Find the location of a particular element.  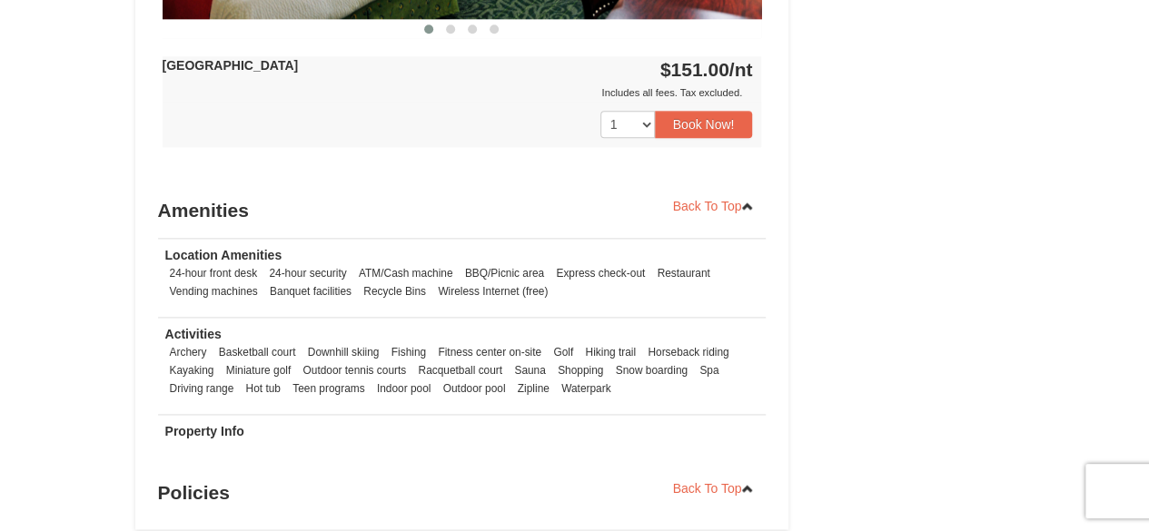

li: Snow boarding is located at coordinates (651, 371).